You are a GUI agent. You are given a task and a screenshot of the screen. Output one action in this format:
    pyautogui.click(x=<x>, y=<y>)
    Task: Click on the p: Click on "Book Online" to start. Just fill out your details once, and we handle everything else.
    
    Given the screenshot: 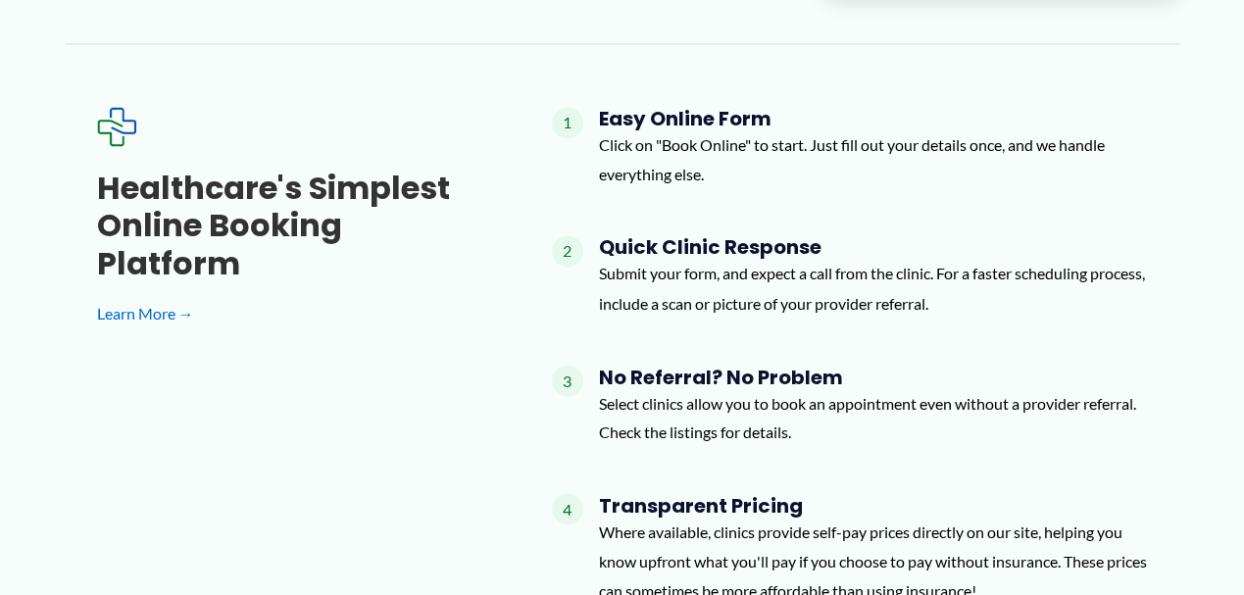 What is the action you would take?
    pyautogui.click(x=874, y=159)
    